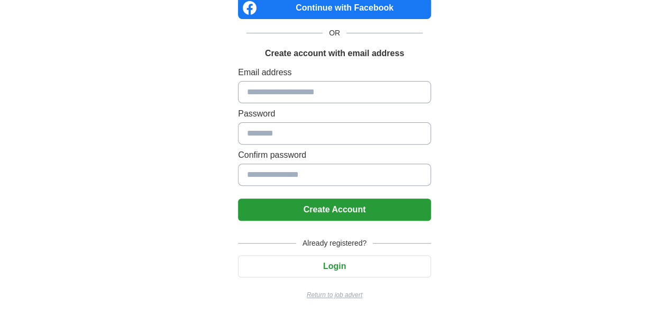  What do you see at coordinates (334, 155) in the screenshot?
I see `label: Confirm password` at bounding box center [334, 155].